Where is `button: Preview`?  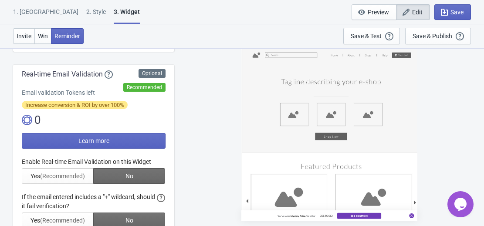 button: Preview is located at coordinates (373, 12).